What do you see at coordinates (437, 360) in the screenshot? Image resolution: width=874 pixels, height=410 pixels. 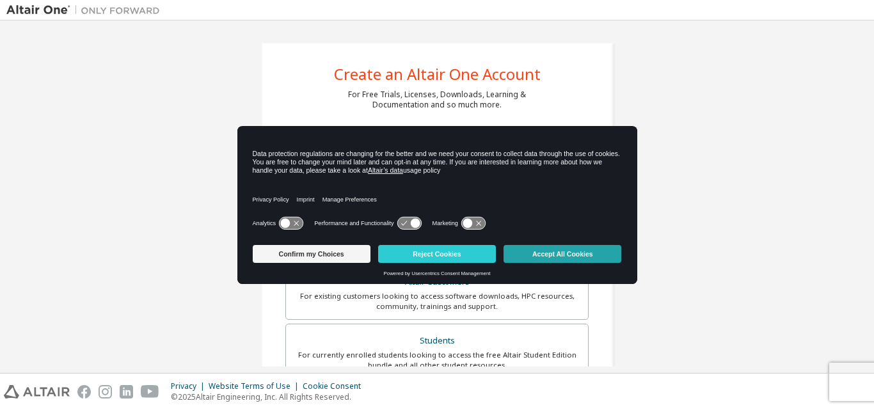 I see `div: For currently enrolled students looking to access the free Altair Student Edition bundle and all ...` at bounding box center [437, 360].